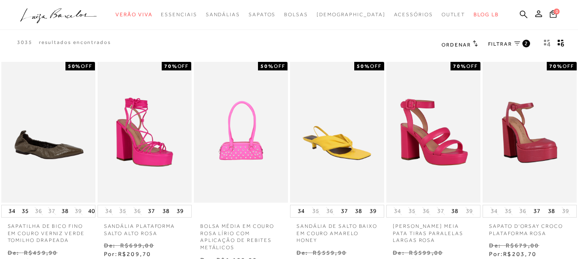  Describe the element at coordinates (134, 15) in the screenshot. I see `span: Verão Viva` at that location.